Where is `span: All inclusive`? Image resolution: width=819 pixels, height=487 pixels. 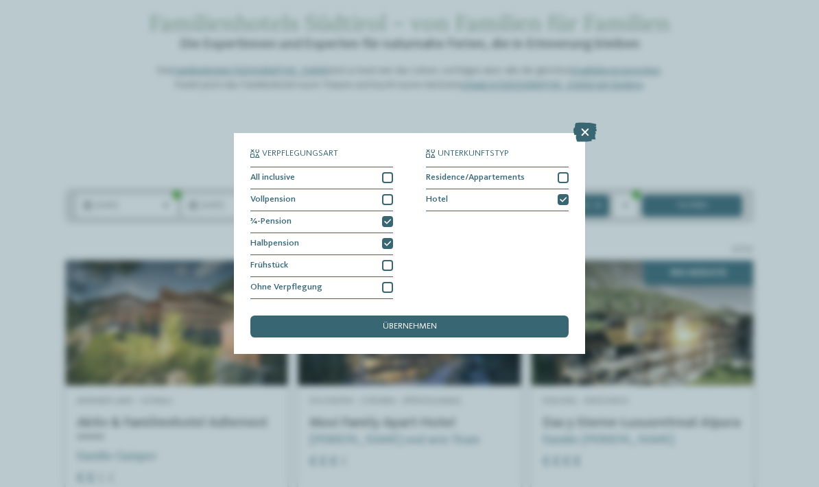 span: All inclusive is located at coordinates (272, 178).